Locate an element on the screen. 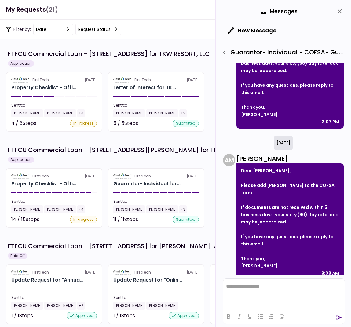  div: 14 / 15 Steps is located at coordinates (25, 220).